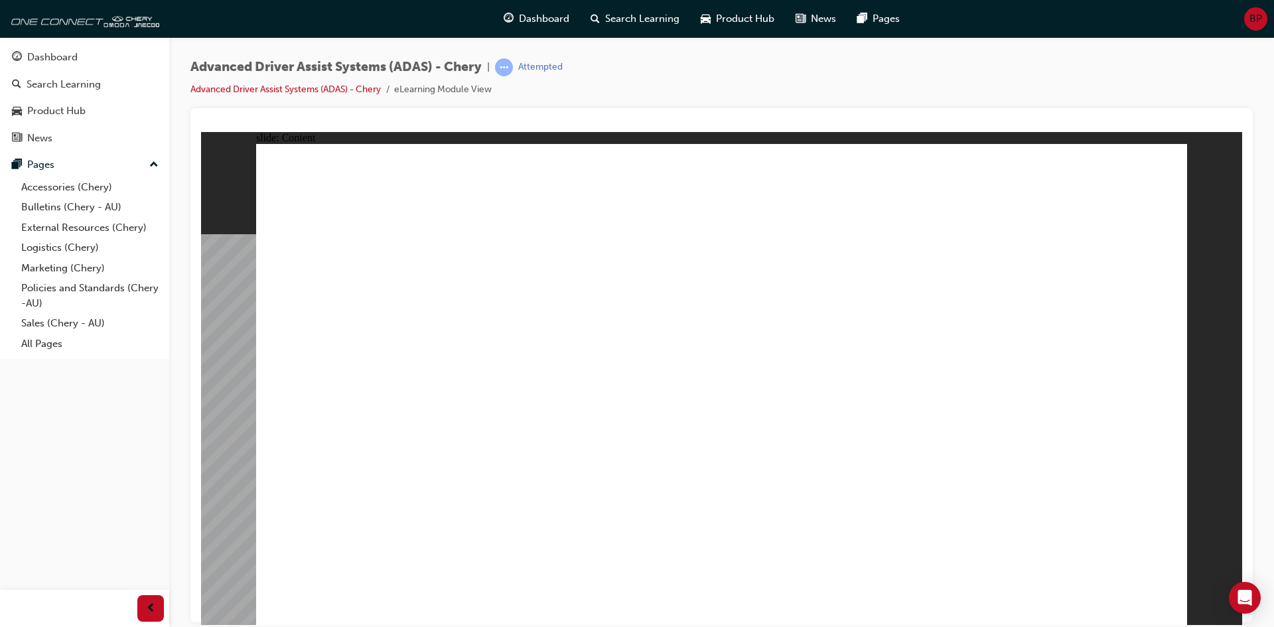 Image resolution: width=1274 pixels, height=627 pixels. Describe the element at coordinates (40, 165) in the screenshot. I see `div: Pages` at that location.